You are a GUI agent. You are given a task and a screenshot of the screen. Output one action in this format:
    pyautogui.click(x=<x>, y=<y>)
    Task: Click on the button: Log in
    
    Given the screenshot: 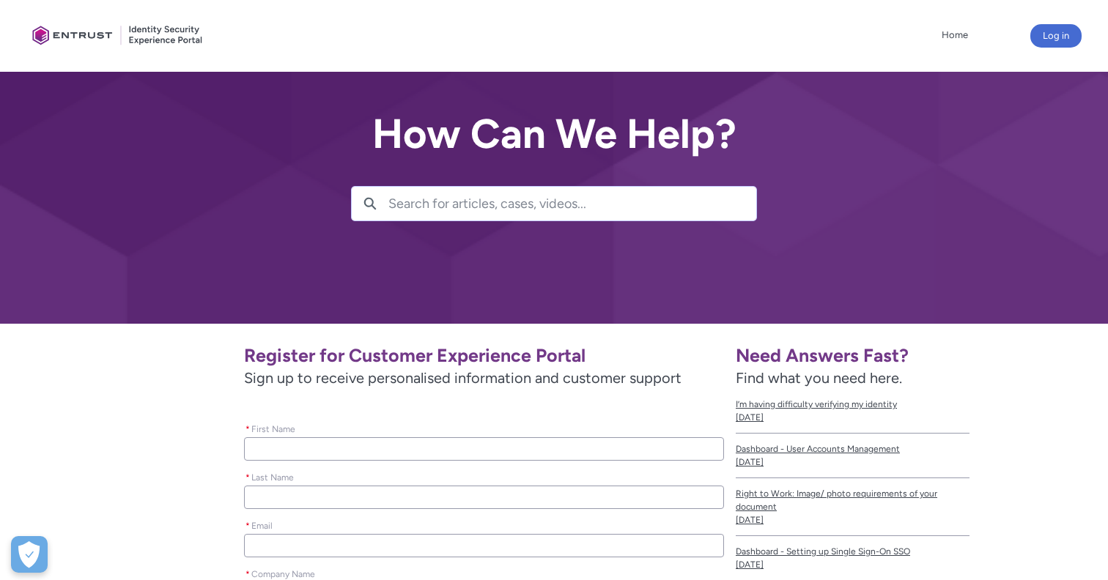 What is the action you would take?
    pyautogui.click(x=1056, y=36)
    